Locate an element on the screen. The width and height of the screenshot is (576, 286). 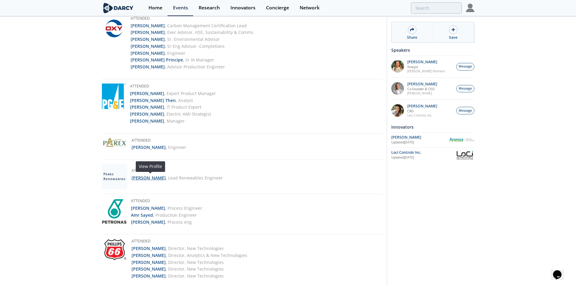
img: Loci Controls Inc. is located at coordinates (465, 155).